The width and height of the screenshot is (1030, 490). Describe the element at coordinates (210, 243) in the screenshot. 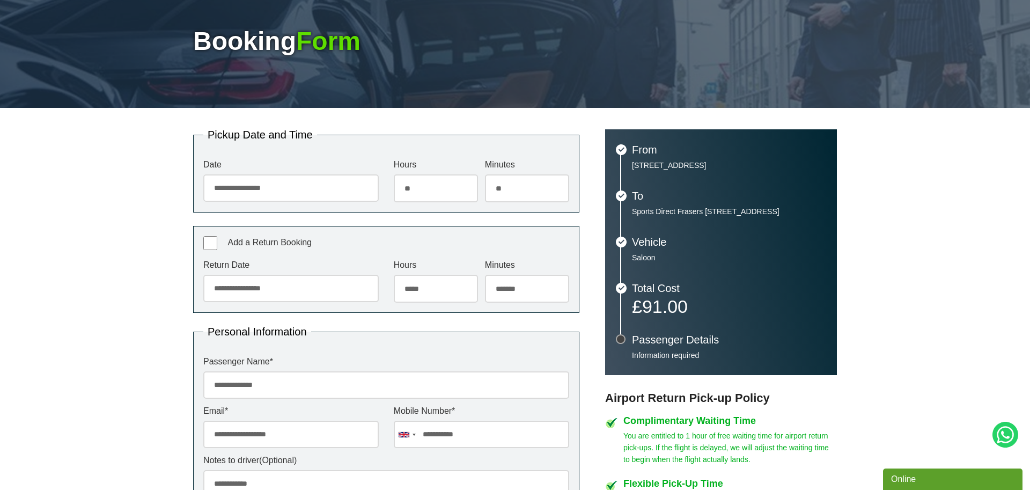

I see `input: Add a Return Booking` at that location.